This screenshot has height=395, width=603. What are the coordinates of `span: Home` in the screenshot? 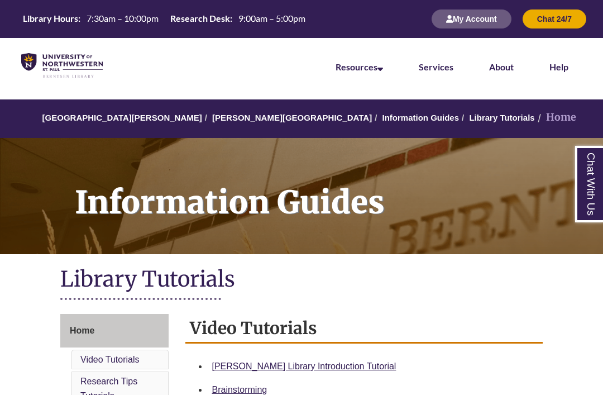 It's located at (82, 330).